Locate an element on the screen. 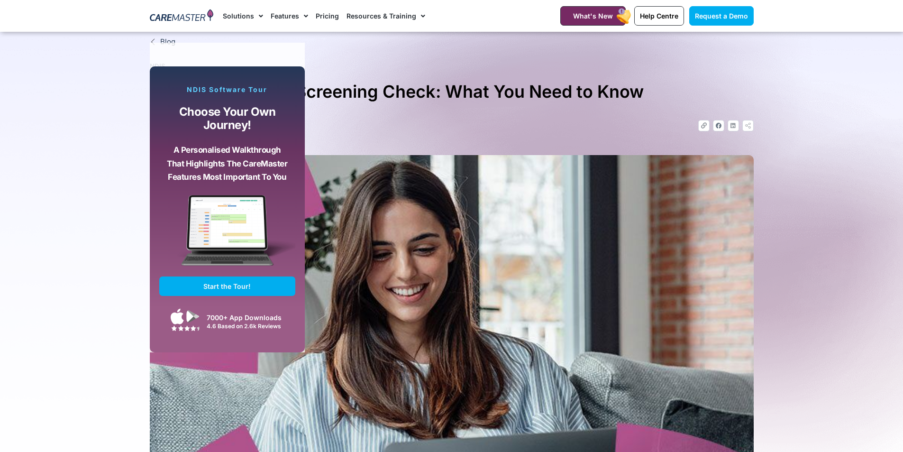 The width and height of the screenshot is (903, 452). img: Apple App Store Icon is located at coordinates (177, 316).